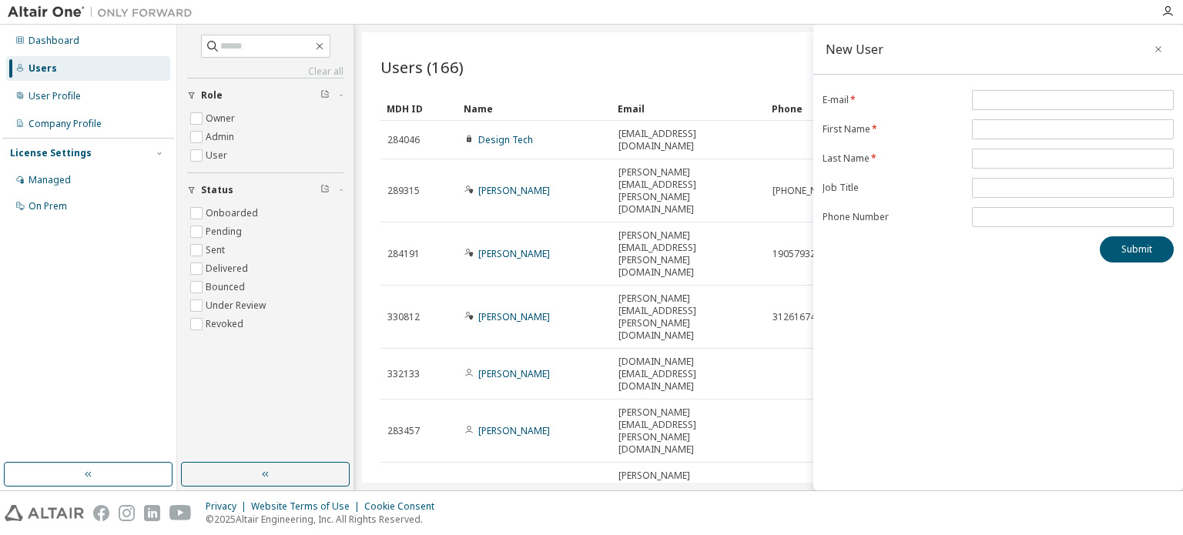 The width and height of the screenshot is (1183, 535). What do you see at coordinates (152, 513) in the screenshot?
I see `img: linkedin.svg` at bounding box center [152, 513].